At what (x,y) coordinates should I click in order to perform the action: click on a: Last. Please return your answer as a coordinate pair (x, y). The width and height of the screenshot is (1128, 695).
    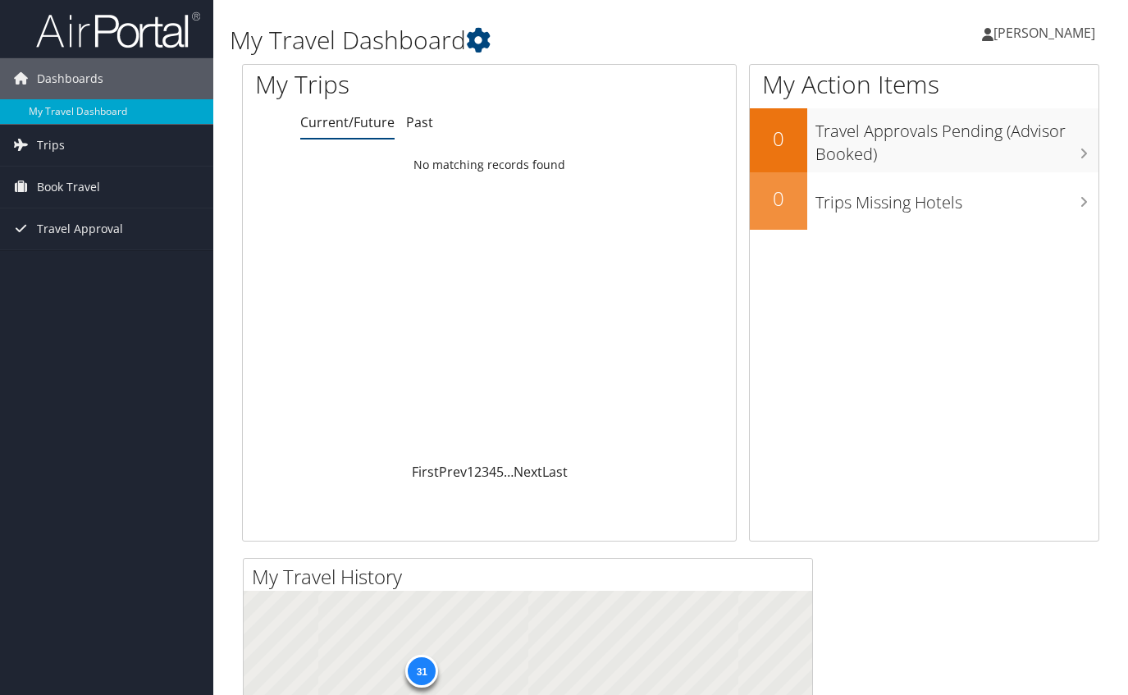
    Looking at the image, I should click on (554, 472).